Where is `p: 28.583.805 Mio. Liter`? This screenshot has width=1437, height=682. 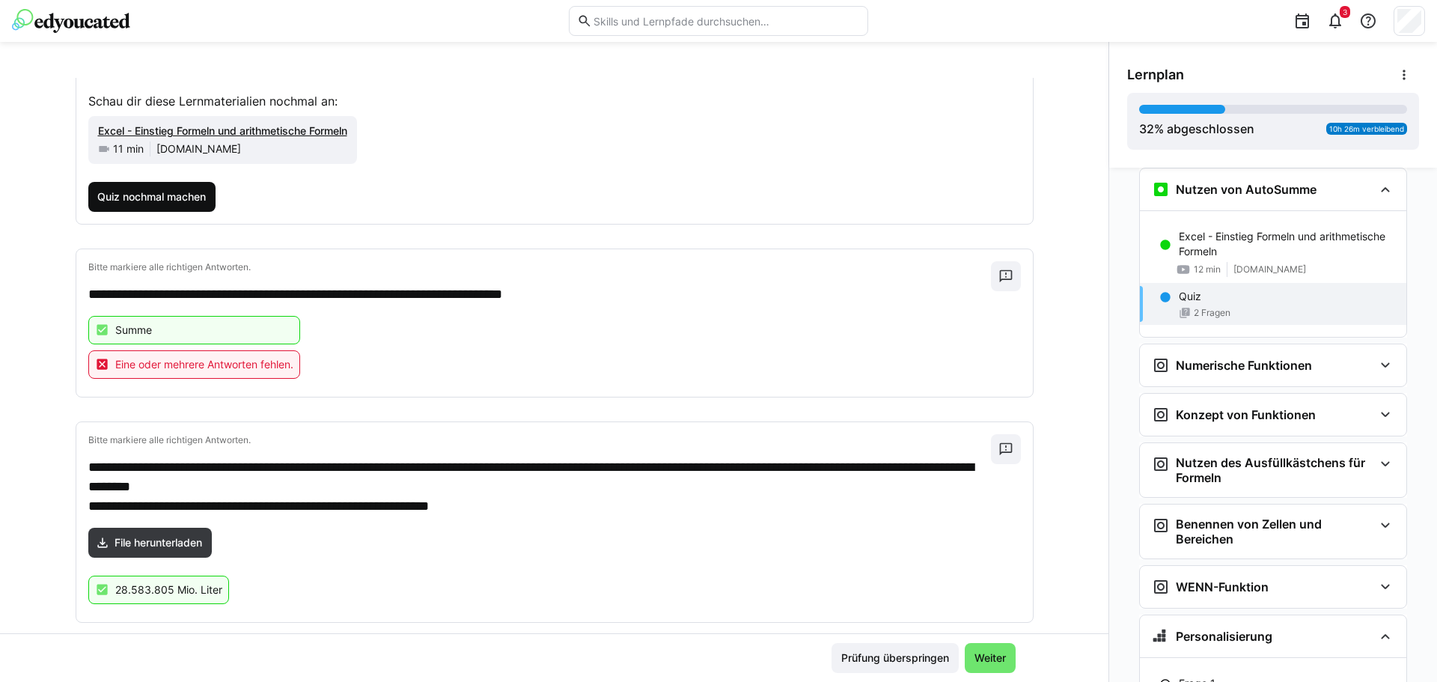
p: 28.583.805 Mio. Liter is located at coordinates (168, 590).